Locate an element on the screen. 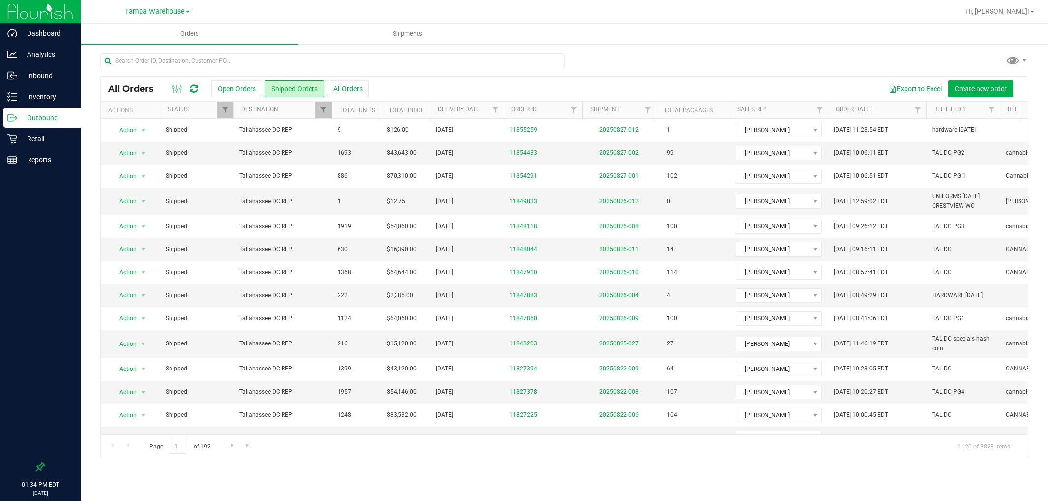 Image resolution: width=1048 pixels, height=501 pixels. a: 20250826-010 is located at coordinates (619, 273).